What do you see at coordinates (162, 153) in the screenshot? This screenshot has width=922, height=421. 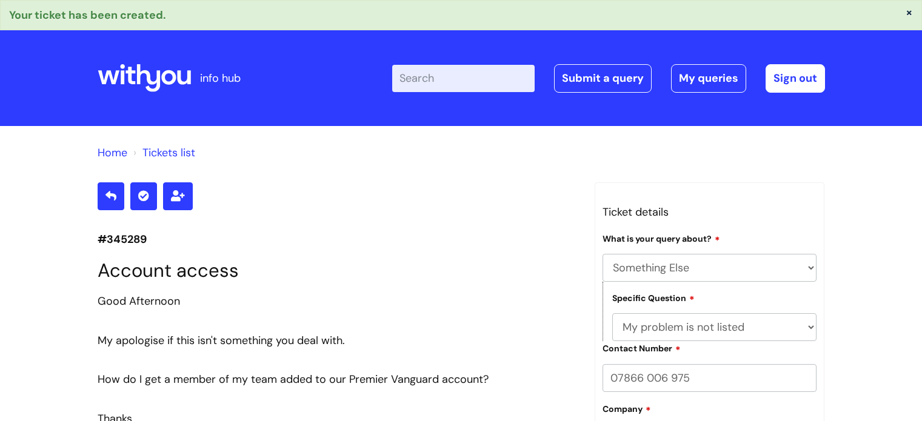 I see `li: Tickets list` at bounding box center [162, 153].